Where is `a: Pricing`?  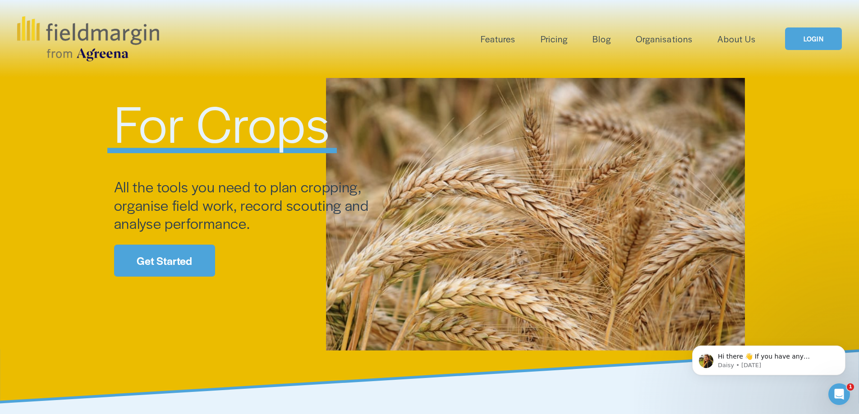
a: Pricing is located at coordinates (554, 39).